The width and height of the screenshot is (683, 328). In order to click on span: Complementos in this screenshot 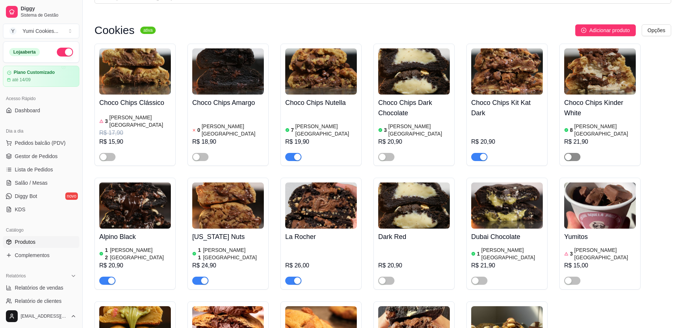, I will do `click(32, 255)`.